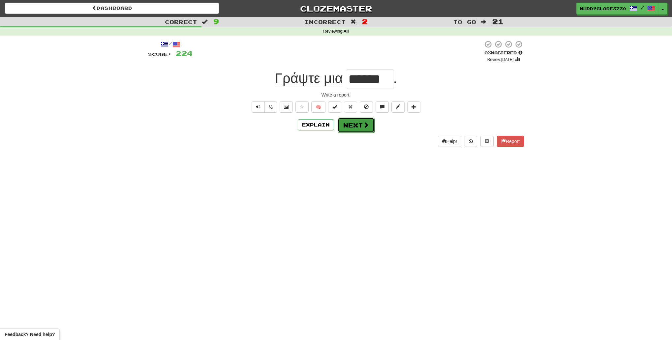 The width and height of the screenshot is (672, 340). What do you see at coordinates (336, 8) in the screenshot?
I see `a: Clozemaster` at bounding box center [336, 8].